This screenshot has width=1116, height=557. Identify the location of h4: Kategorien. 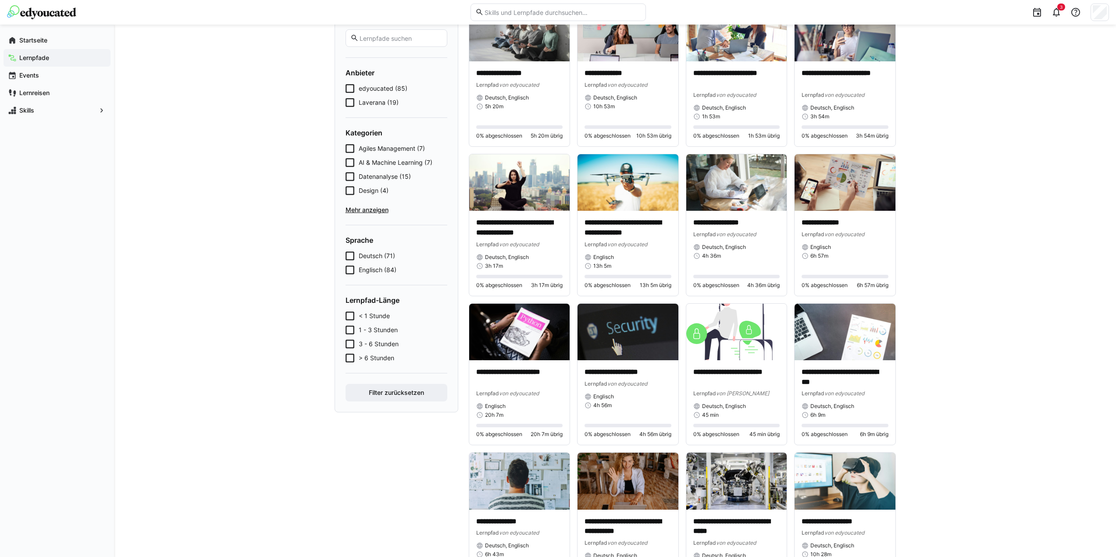
(396, 133).